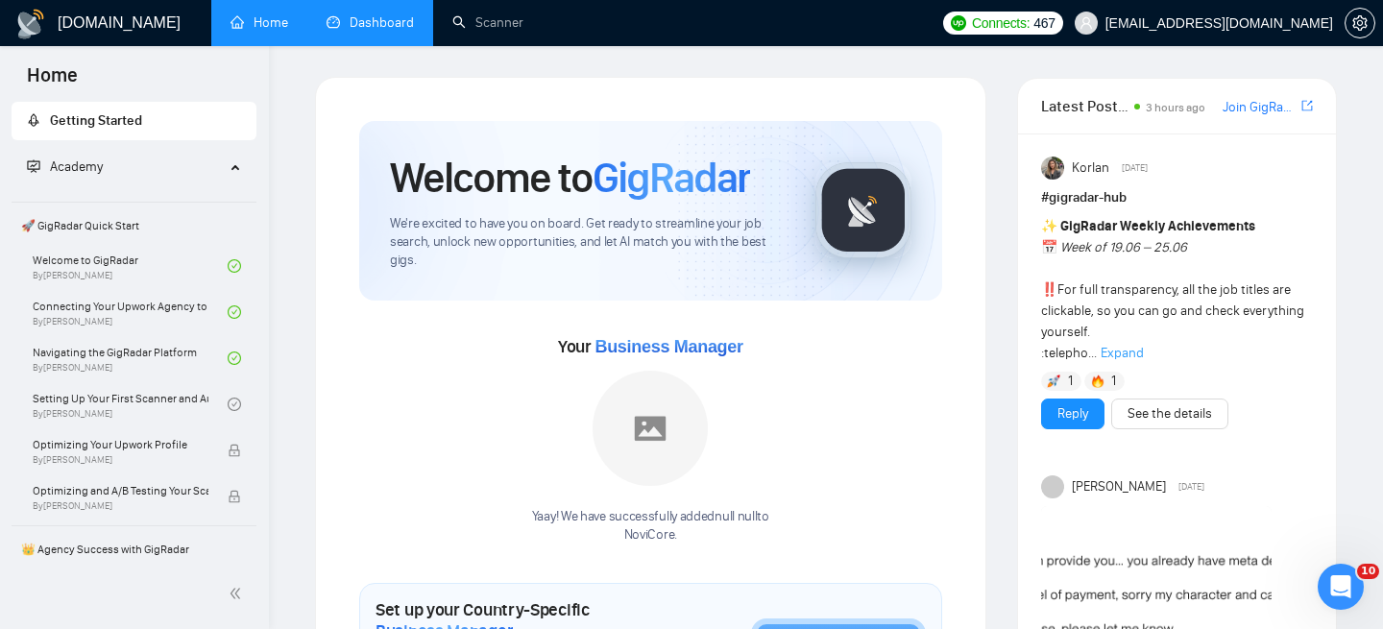 The width and height of the screenshot is (1383, 629). I want to click on div: Yaay! We have successfully added null null to, so click(650, 526).